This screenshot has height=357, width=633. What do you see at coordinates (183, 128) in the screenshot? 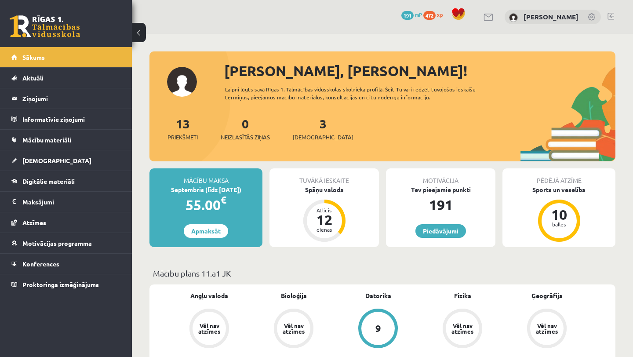
I see `a: 13Priekšmeti` at bounding box center [183, 128].